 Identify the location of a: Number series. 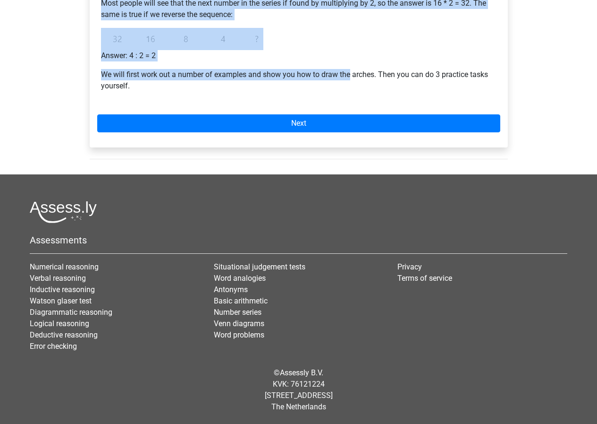
(237, 312).